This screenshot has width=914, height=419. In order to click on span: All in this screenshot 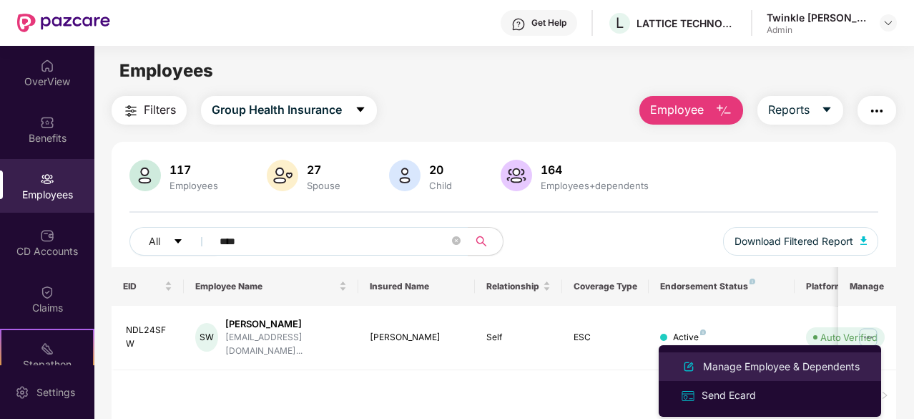, I will do `click(155, 241)`.